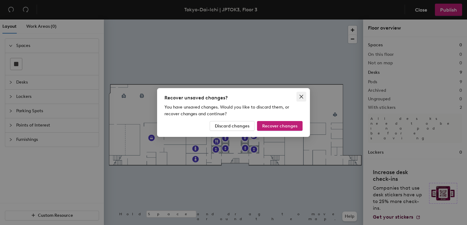 The image size is (467, 225). Describe the element at coordinates (232, 126) in the screenshot. I see `span: Discard changes` at that location.